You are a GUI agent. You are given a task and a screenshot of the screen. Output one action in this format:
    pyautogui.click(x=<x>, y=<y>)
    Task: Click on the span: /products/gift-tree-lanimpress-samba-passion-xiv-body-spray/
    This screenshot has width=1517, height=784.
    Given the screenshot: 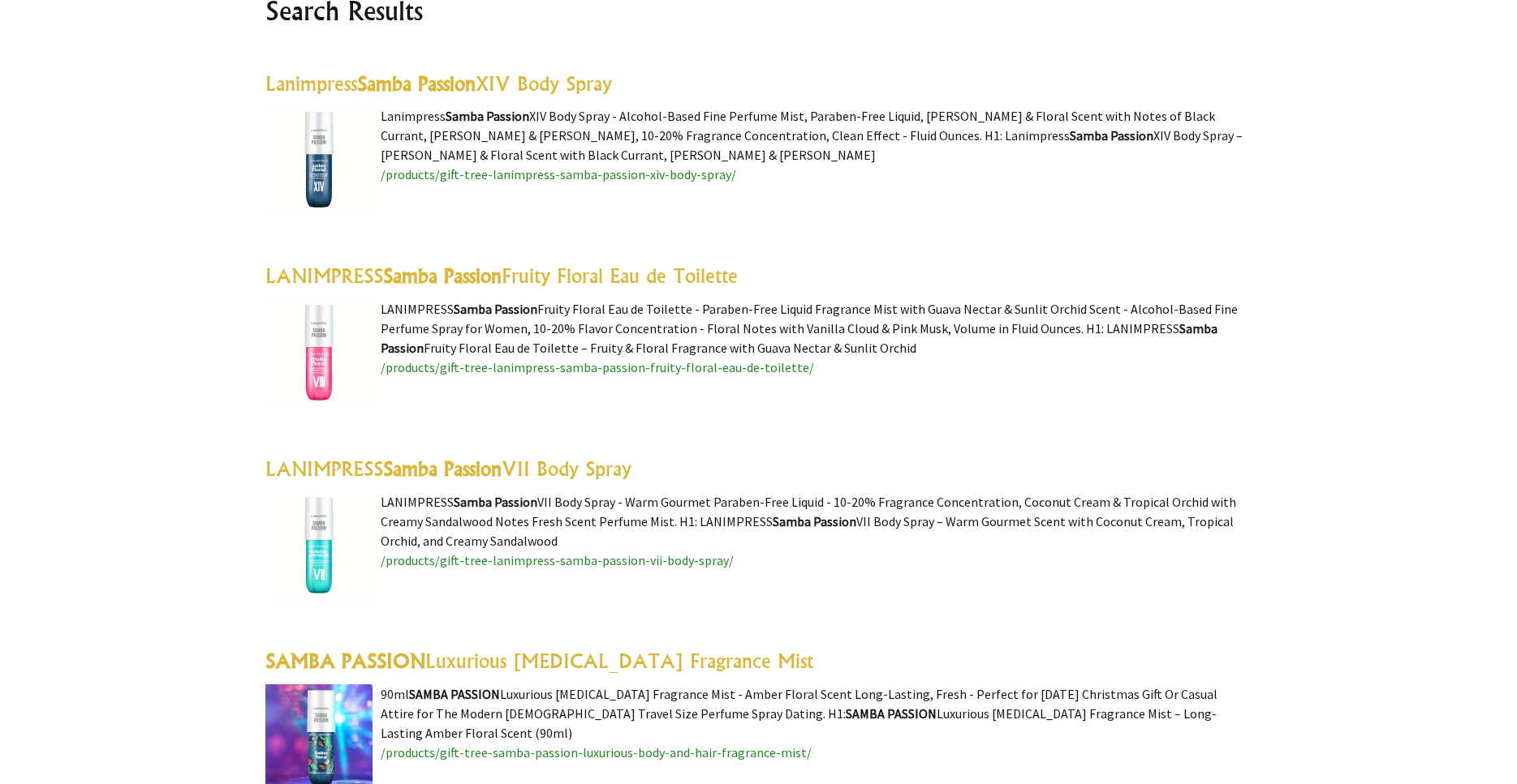 What is the action you would take?
    pyautogui.click(x=558, y=174)
    